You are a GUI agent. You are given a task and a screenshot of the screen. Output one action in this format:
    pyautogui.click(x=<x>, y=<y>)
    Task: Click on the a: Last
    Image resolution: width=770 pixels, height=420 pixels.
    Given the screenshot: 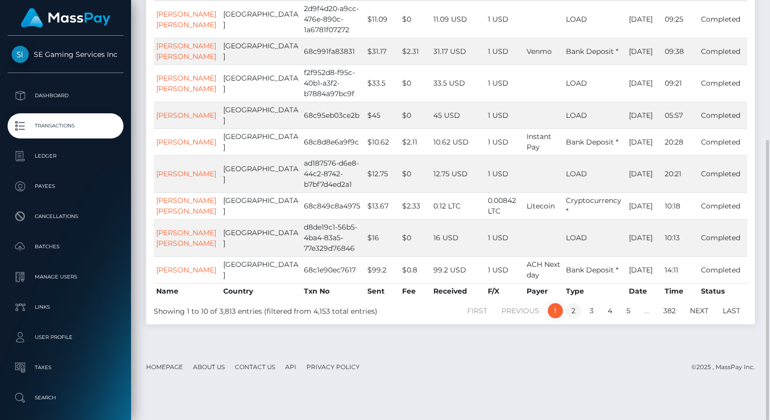 What is the action you would take?
    pyautogui.click(x=731, y=311)
    